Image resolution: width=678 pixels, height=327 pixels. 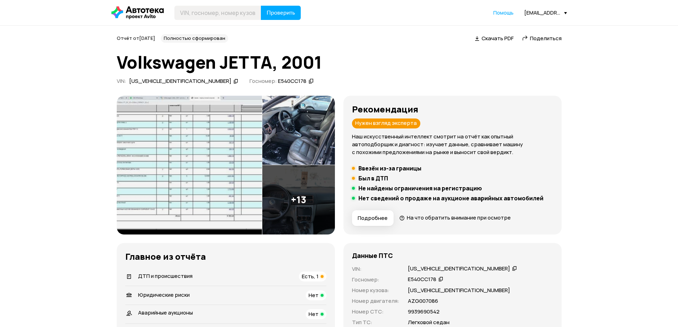 What do you see at coordinates (372, 255) in the screenshot?
I see `h4: Данные ПТС` at bounding box center [372, 255].